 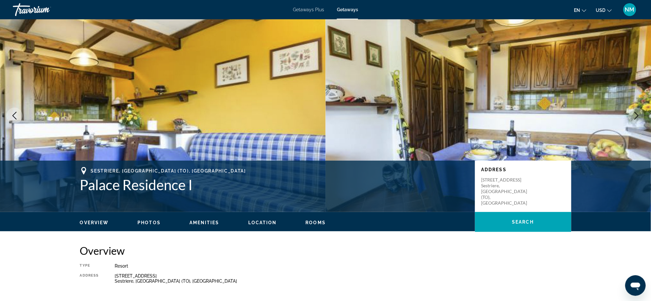 What do you see at coordinates (94, 222) in the screenshot?
I see `button: Overview` at bounding box center [94, 222].